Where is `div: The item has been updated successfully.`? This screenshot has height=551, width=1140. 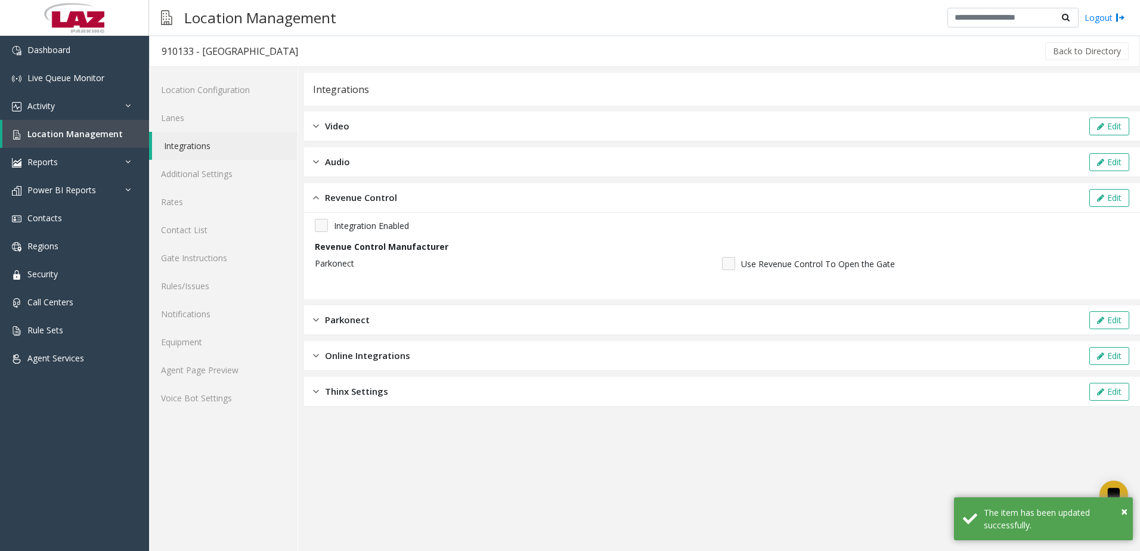 div: The item has been updated successfully. is located at coordinates (1054, 519).